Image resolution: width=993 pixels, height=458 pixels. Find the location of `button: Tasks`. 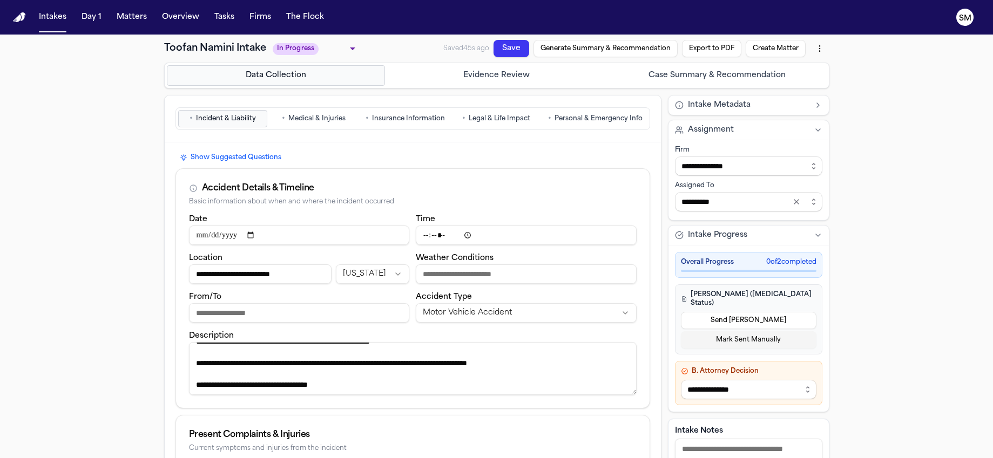

button: Tasks is located at coordinates (224, 17).